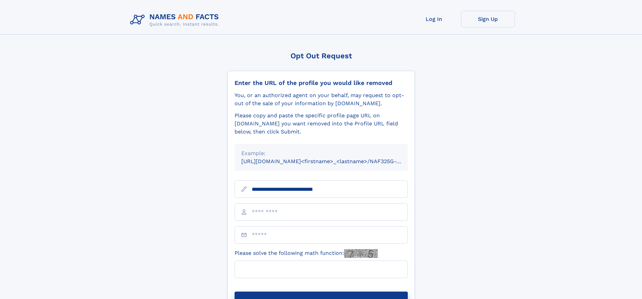 Image resolution: width=642 pixels, height=299 pixels. I want to click on div: Enter the URL of the profile you would like removed, so click(321, 83).